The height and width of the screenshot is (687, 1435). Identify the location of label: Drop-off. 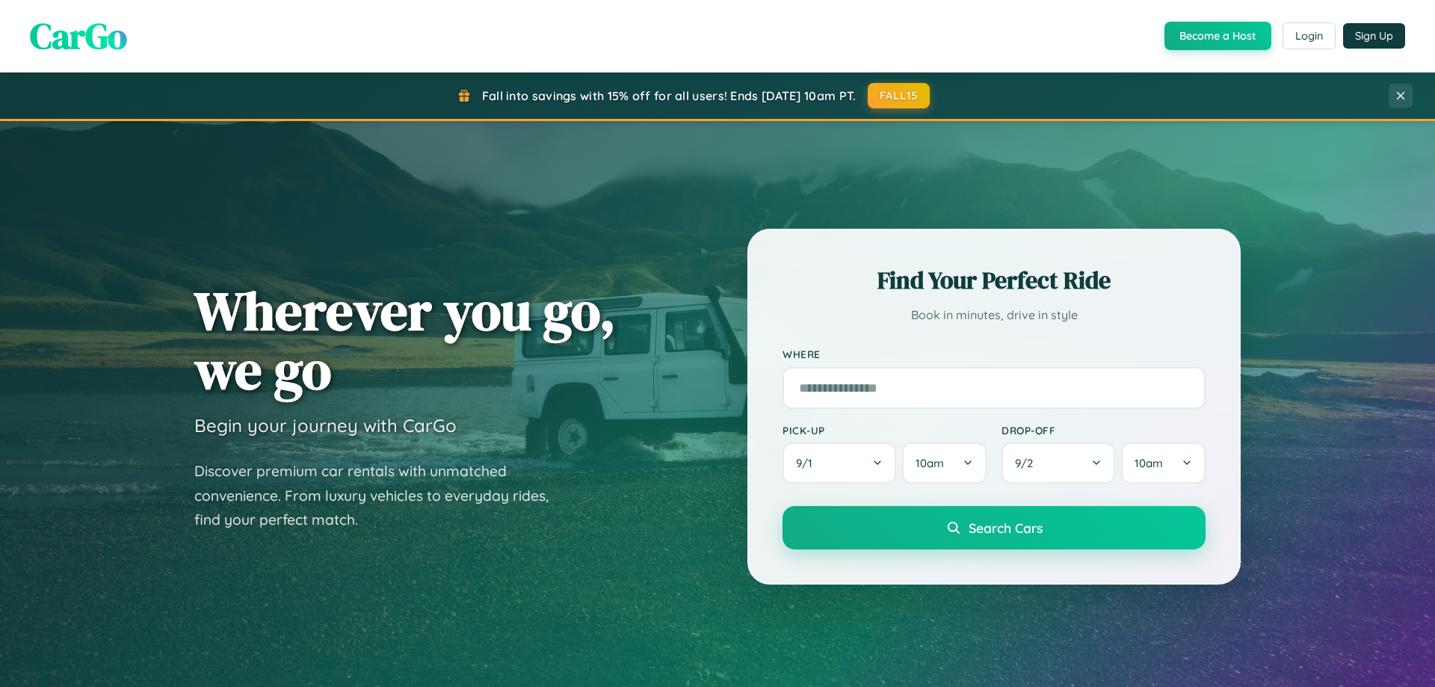
(1103, 430).